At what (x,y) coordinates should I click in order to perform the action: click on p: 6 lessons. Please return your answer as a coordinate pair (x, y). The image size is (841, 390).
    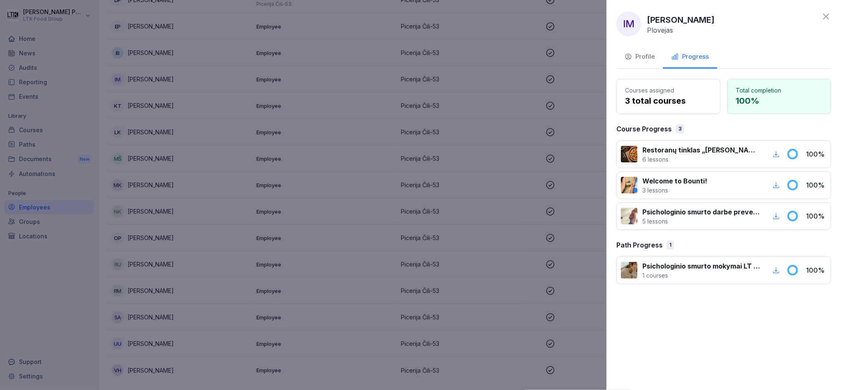
    Looking at the image, I should click on (702, 159).